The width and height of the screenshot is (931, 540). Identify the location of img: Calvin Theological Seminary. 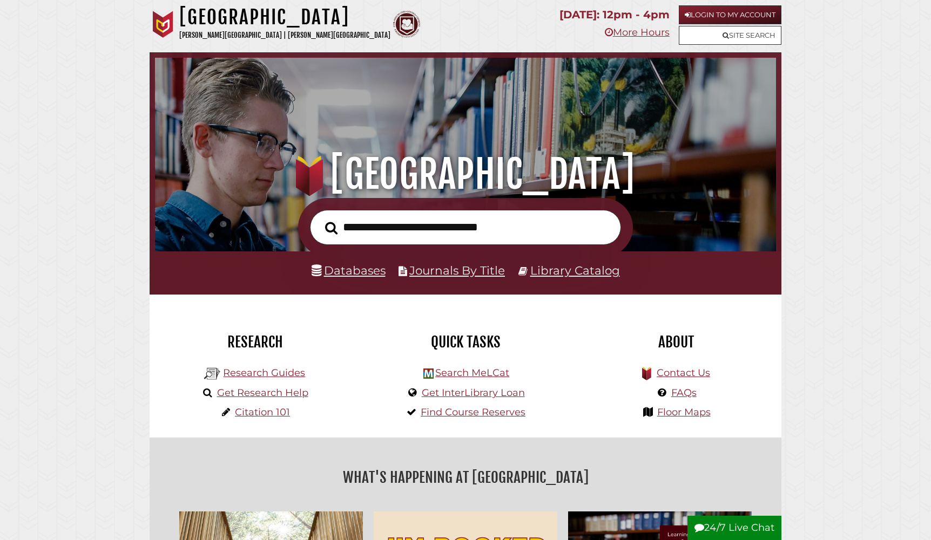
(407, 24).